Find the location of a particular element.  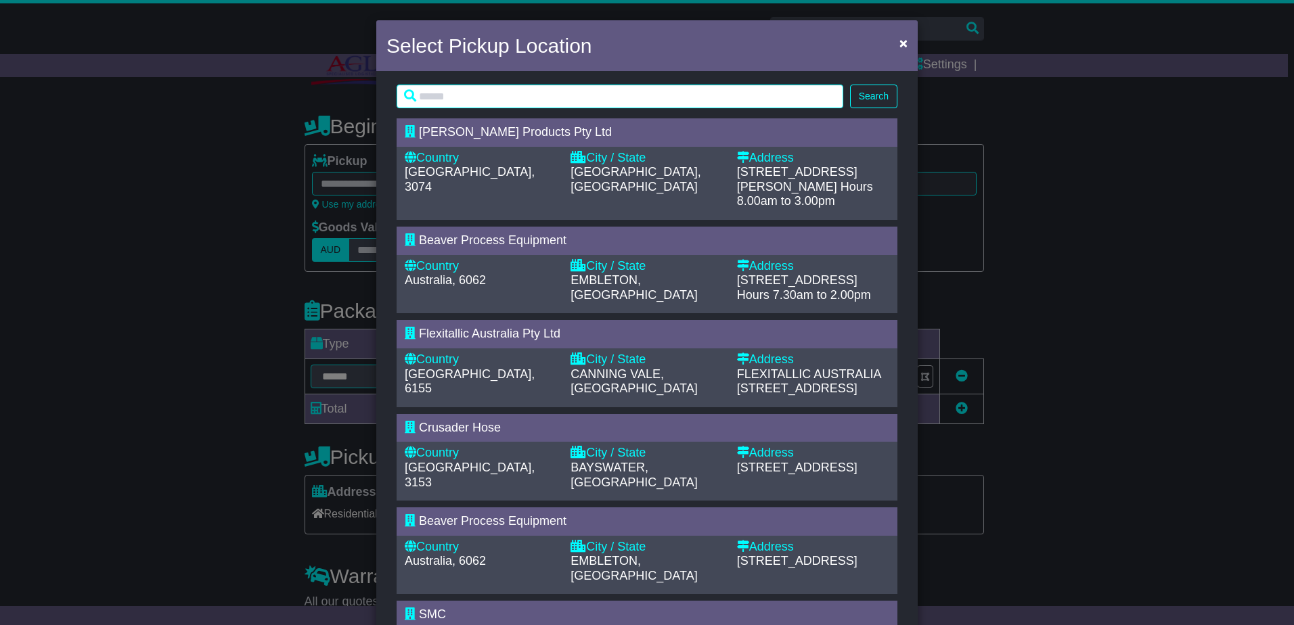

span: Hours 7.30am to 2.00pm is located at coordinates (804, 295).